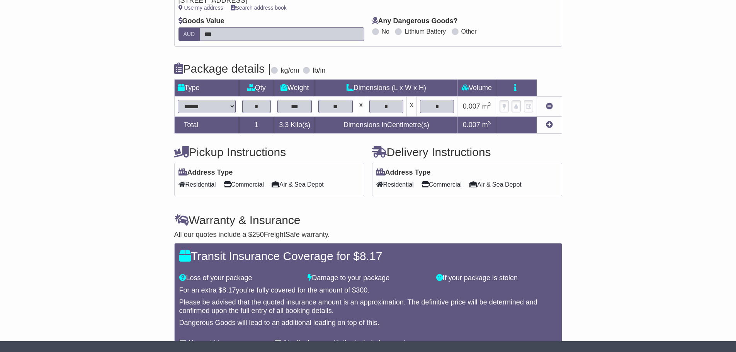  Describe the element at coordinates (368, 220) in the screenshot. I see `h4: Warranty & Insurance` at that location.